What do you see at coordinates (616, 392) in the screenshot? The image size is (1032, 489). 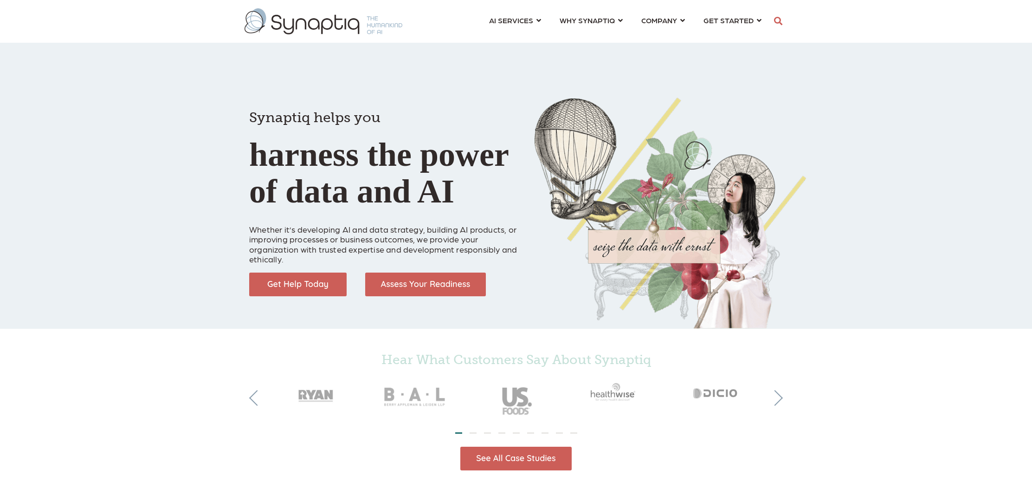 I see `img: Healthwise_gray50` at bounding box center [616, 392].